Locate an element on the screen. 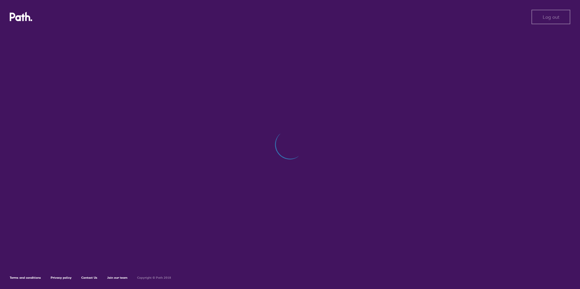 Image resolution: width=580 pixels, height=289 pixels. button: Log out is located at coordinates (550, 17).